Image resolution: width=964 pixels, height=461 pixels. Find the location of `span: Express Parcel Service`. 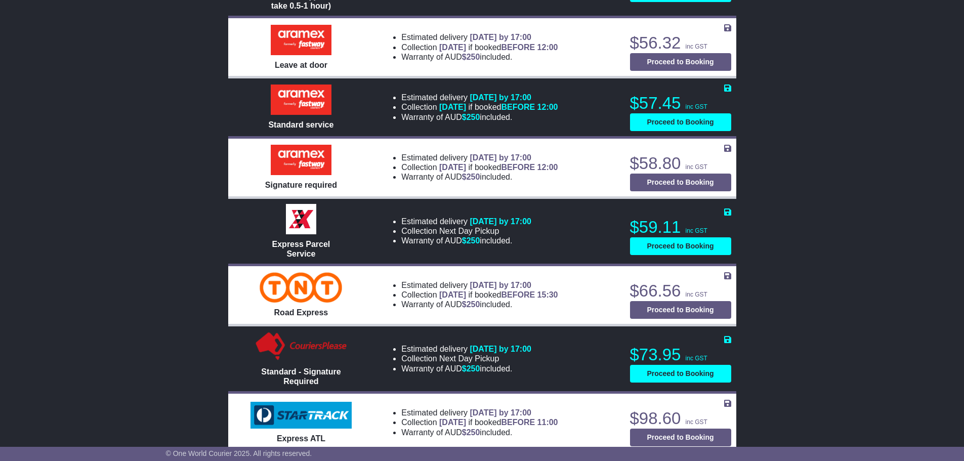

span: Express Parcel Service is located at coordinates (301, 249).